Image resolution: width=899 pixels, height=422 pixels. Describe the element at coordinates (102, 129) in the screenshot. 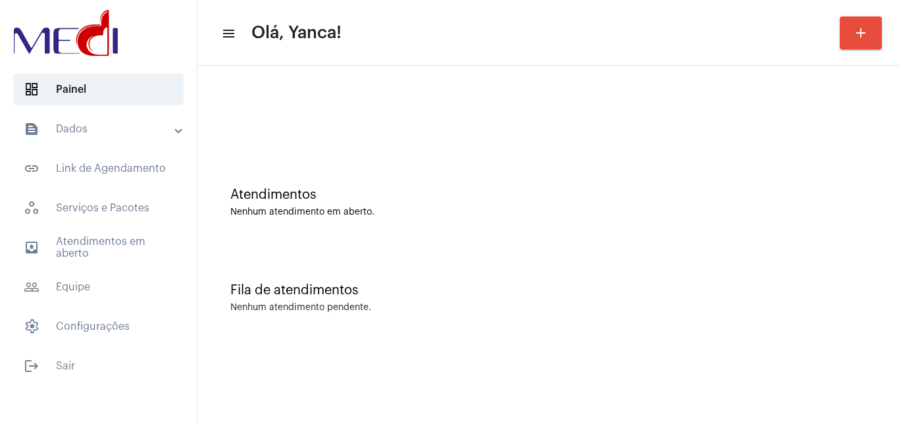

I see `mat-expansion-panel-header: sidenav iconDados` at that location.